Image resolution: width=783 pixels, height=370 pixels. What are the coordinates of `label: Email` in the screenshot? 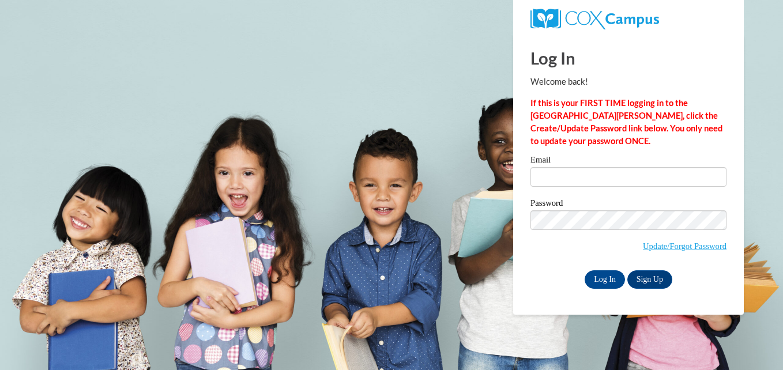 It's located at (629, 162).